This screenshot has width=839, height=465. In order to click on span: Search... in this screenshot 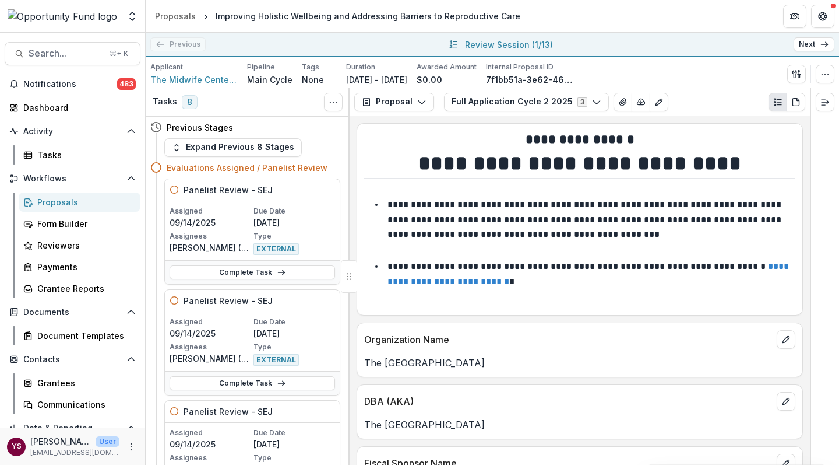, I will do `click(65, 53)`.